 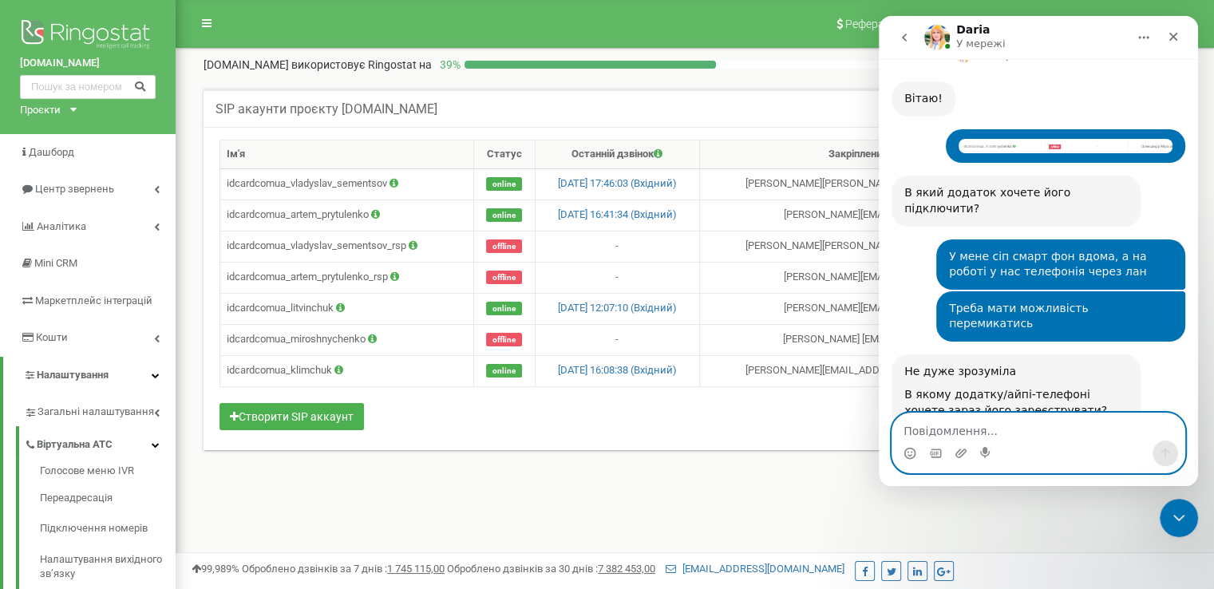 What do you see at coordinates (347, 308) in the screenshot?
I see `td: idcardcomua_litvinchuk` at bounding box center [347, 308].